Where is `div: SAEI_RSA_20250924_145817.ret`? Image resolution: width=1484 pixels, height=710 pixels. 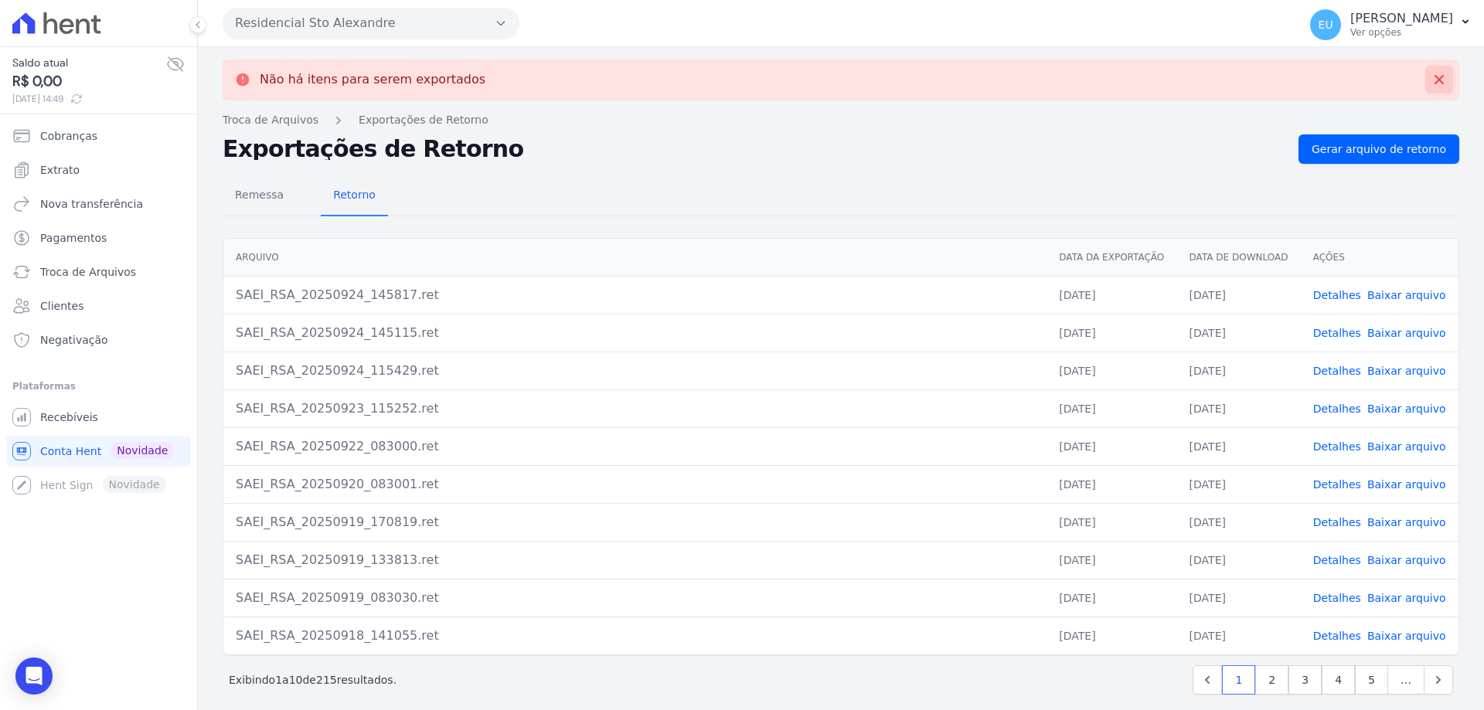
div: SAEI_RSA_20250924_145817.ret is located at coordinates (635, 295).